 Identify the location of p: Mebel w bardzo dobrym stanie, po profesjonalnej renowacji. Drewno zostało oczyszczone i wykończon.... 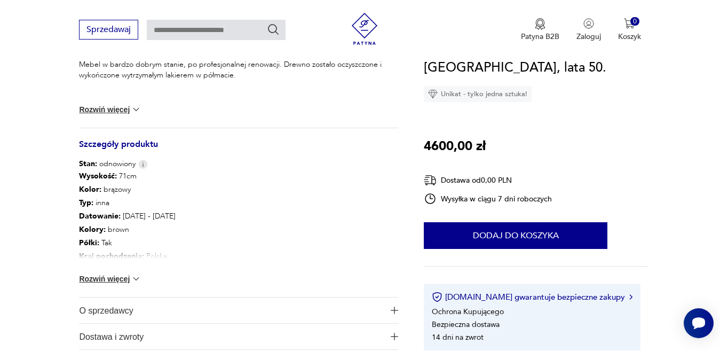
(239, 70).